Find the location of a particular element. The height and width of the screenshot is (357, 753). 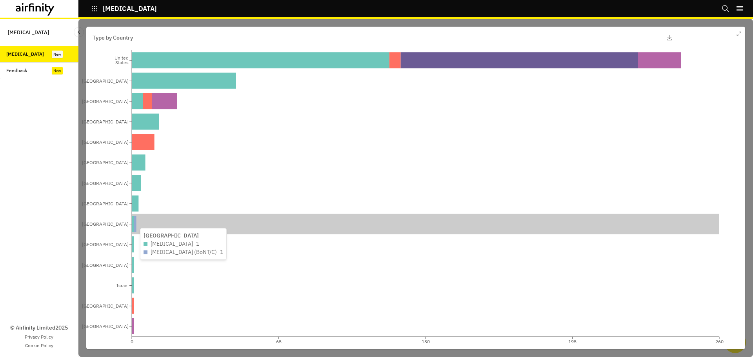

button: Search is located at coordinates (725, 9).